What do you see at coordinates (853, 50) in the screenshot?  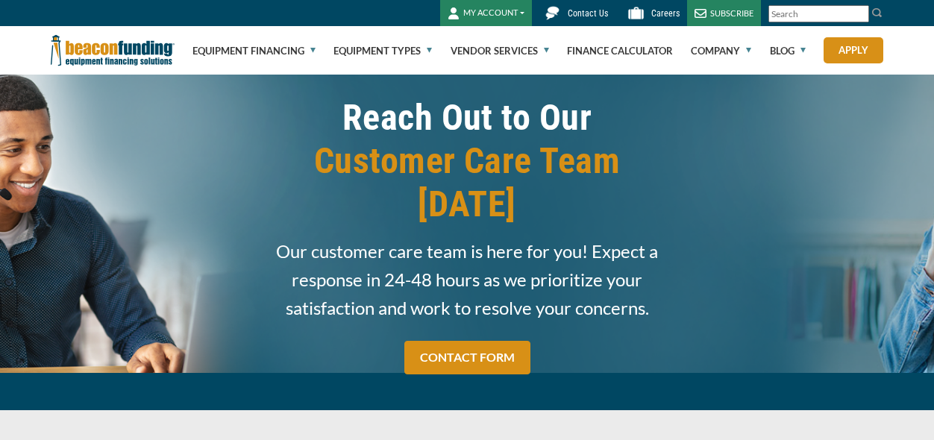 I see `a: Apply` at bounding box center [853, 50].